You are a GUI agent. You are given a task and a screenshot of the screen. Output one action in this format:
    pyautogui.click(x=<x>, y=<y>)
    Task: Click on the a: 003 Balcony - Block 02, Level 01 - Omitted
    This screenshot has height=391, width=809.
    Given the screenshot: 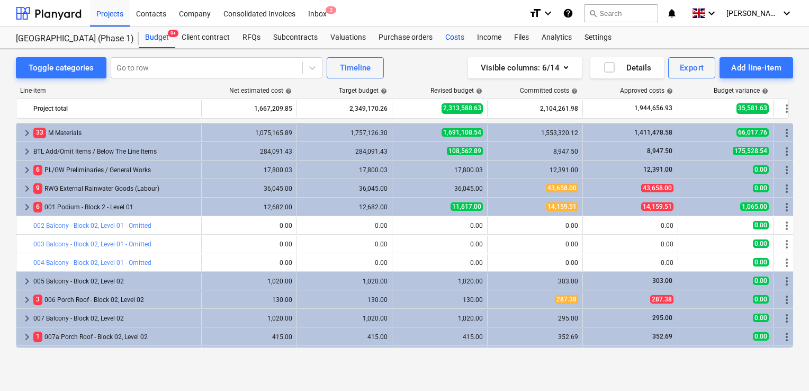 What is the action you would take?
    pyautogui.click(x=92, y=244)
    